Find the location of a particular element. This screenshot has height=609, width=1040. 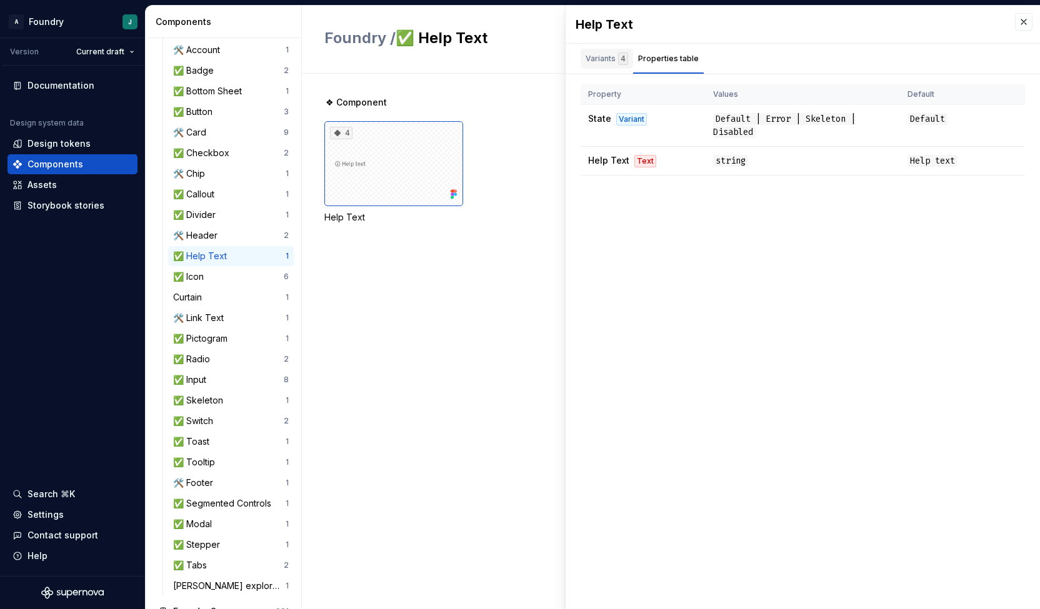

a: Components is located at coordinates (72, 164).